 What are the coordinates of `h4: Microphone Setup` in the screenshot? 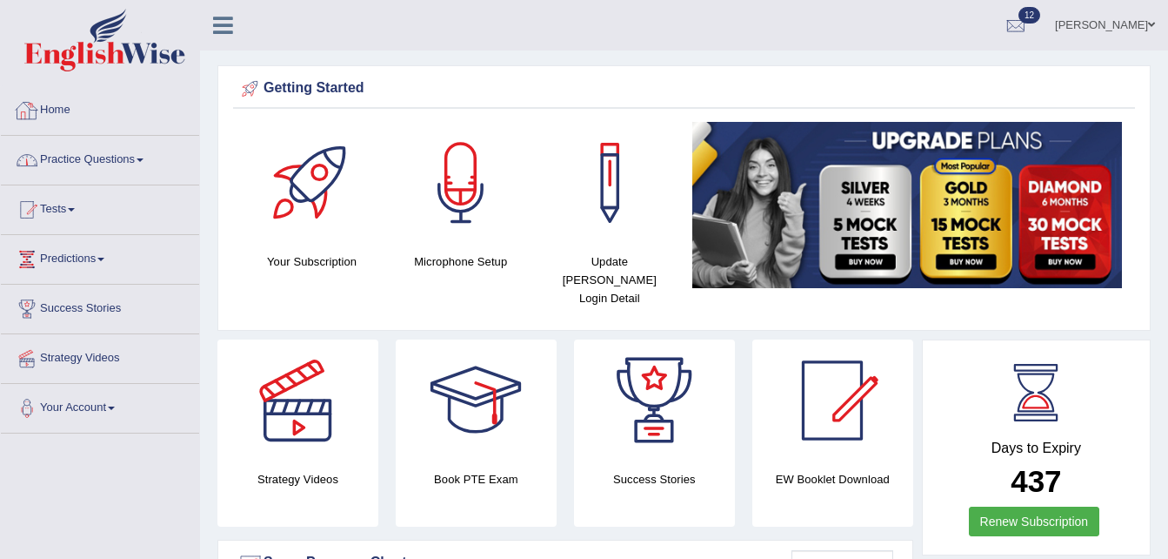 It's located at (460, 261).